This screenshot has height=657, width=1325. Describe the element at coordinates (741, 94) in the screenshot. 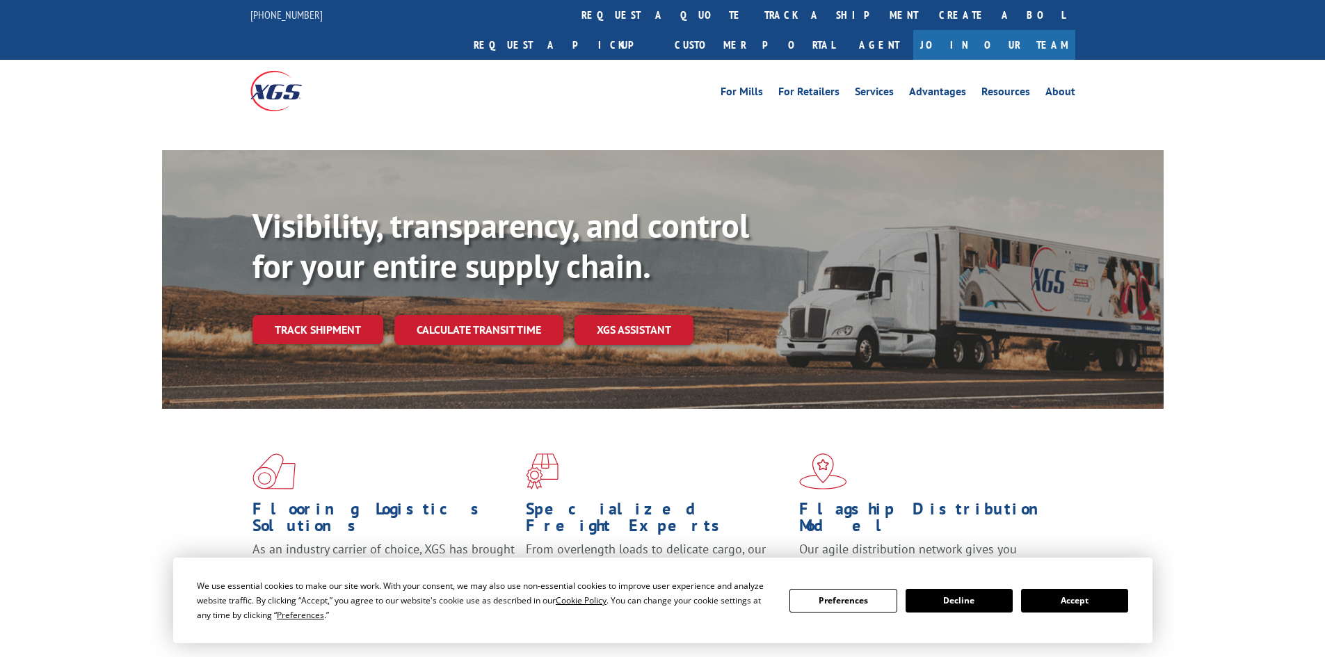

I see `a: For Mills` at that location.